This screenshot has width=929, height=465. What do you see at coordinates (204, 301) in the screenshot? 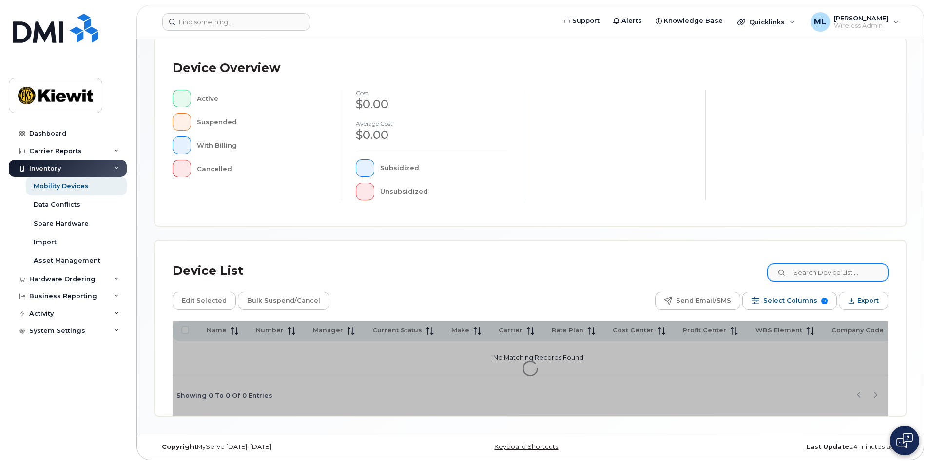
I see `button: Edit Selected` at bounding box center [204, 301].